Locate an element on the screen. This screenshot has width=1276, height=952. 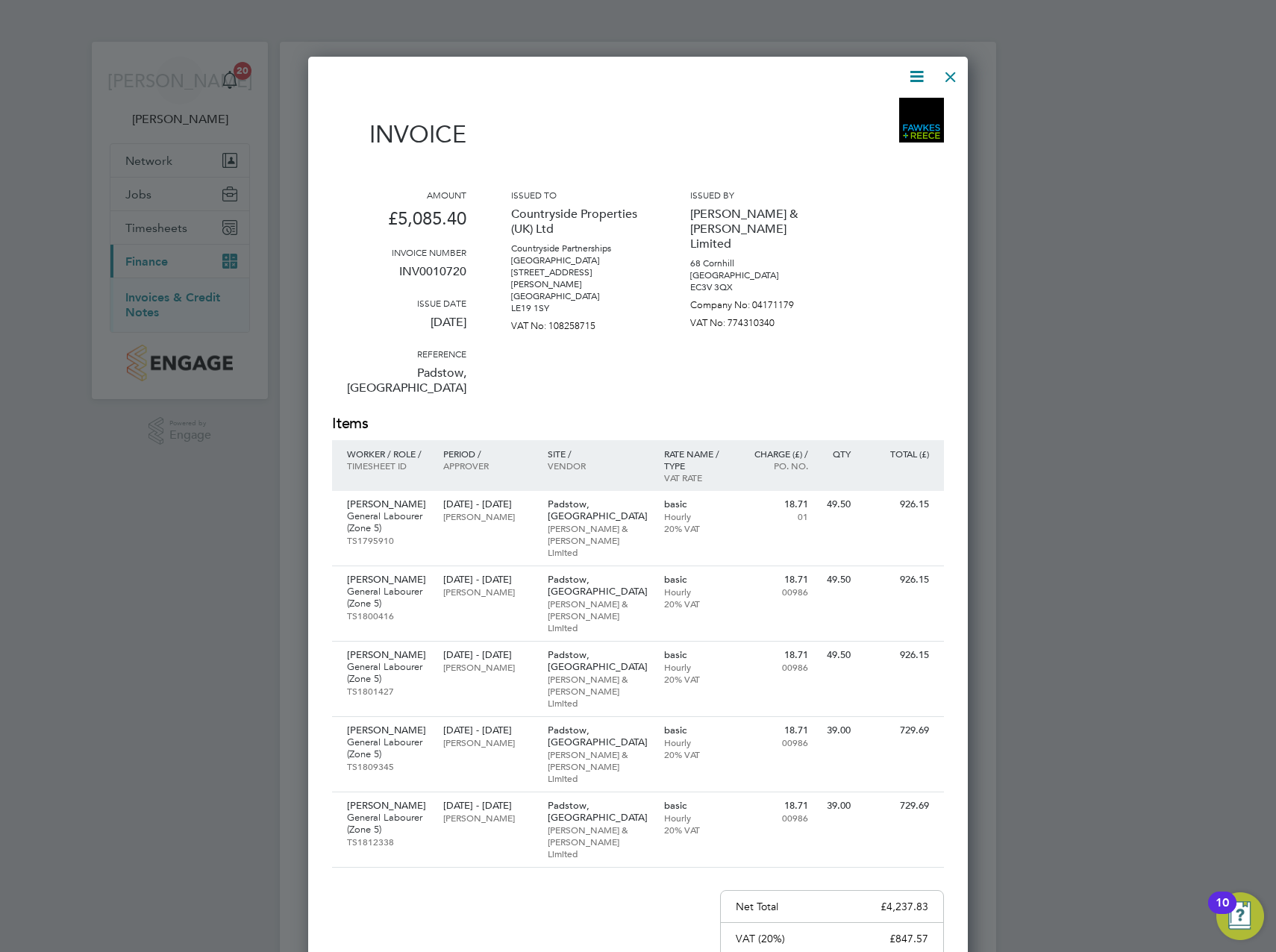
p: EC3V 3QX is located at coordinates (757, 288).